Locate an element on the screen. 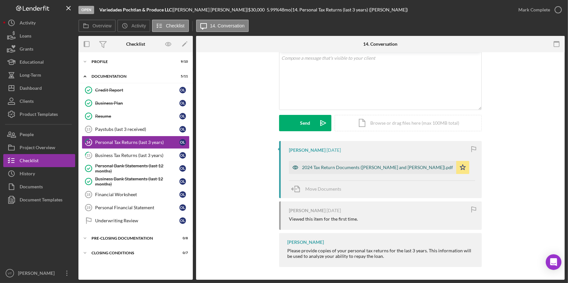 This screenshot has height=283, width=568. div: 48 mo is located at coordinates (285, 10).